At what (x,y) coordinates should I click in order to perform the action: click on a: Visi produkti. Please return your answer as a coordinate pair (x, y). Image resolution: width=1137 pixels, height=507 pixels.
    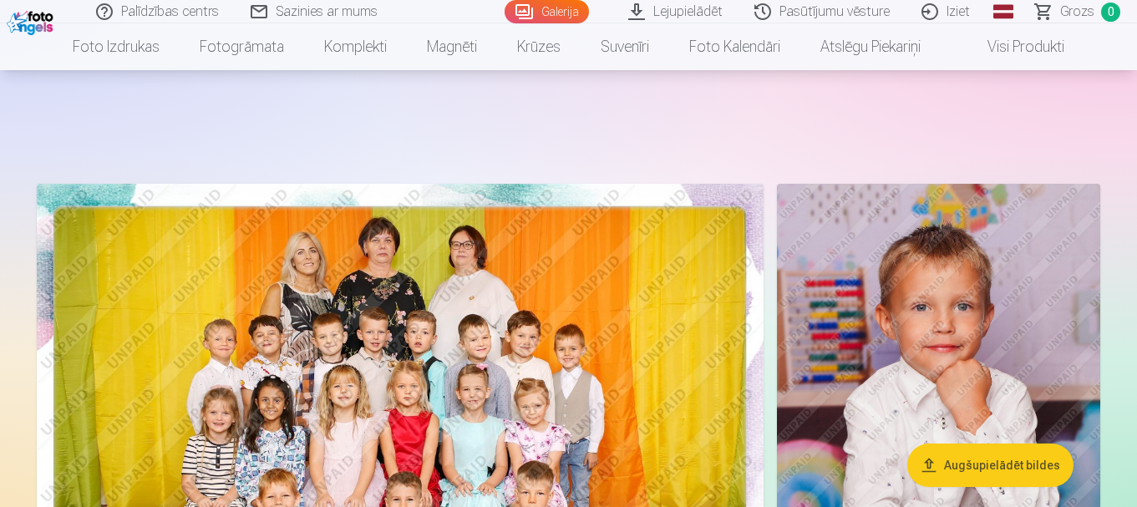
    Looking at the image, I should click on (1013, 47).